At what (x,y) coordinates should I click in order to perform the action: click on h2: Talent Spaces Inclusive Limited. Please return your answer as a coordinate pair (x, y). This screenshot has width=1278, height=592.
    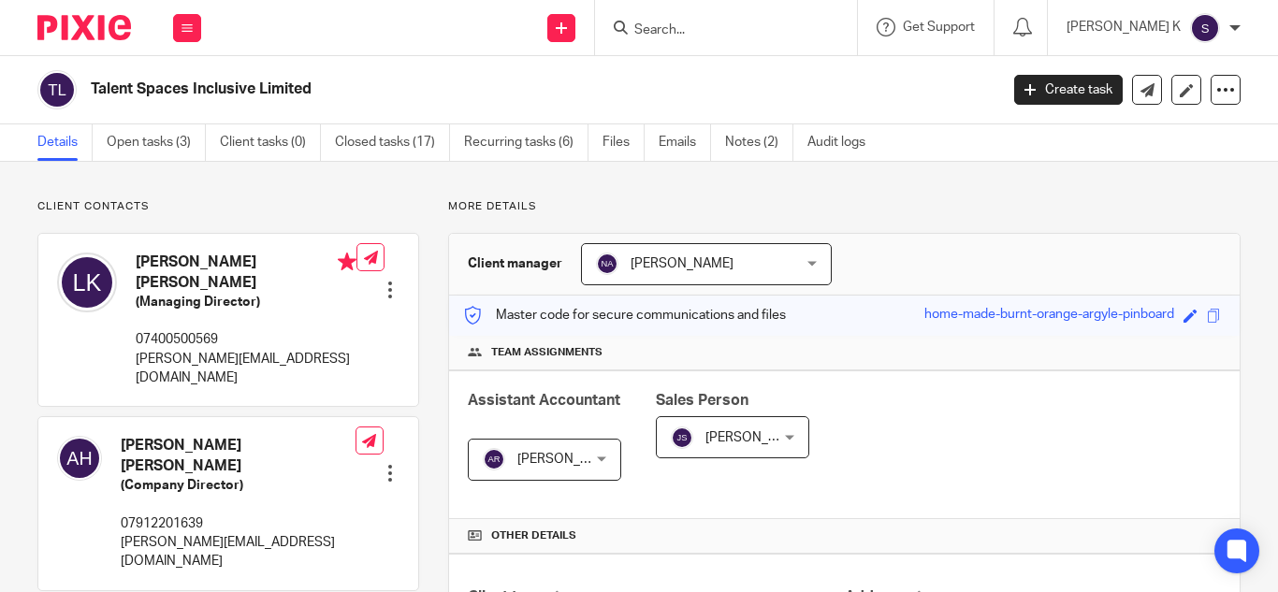
    Looking at the image, I should click on (449, 89).